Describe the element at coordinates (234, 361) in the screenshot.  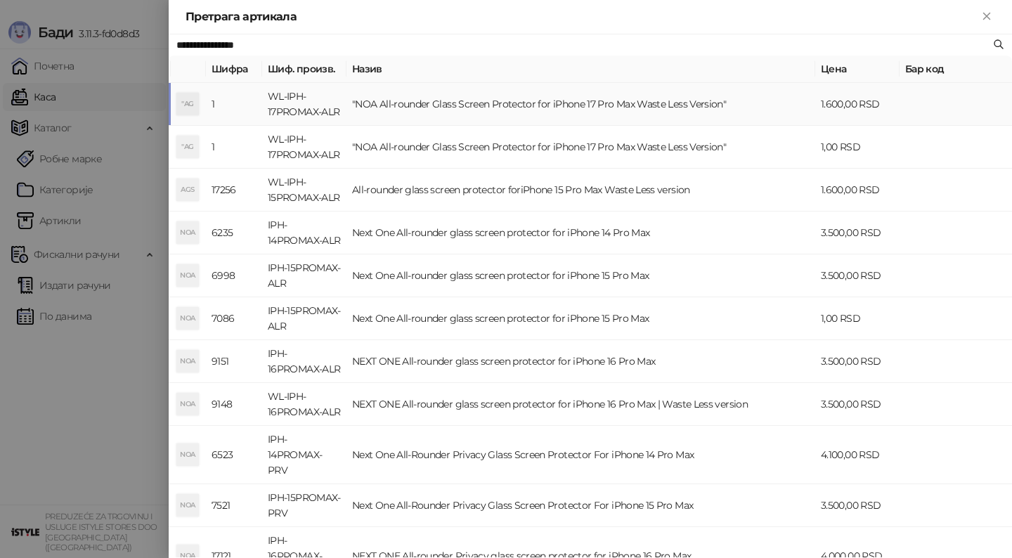
I see `td: 9151` at that location.